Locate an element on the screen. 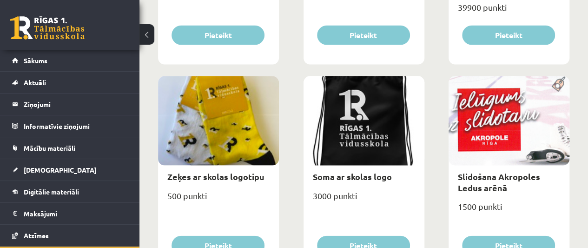 The height and width of the screenshot is (248, 588). a: Ziņojumi is located at coordinates (70, 104).